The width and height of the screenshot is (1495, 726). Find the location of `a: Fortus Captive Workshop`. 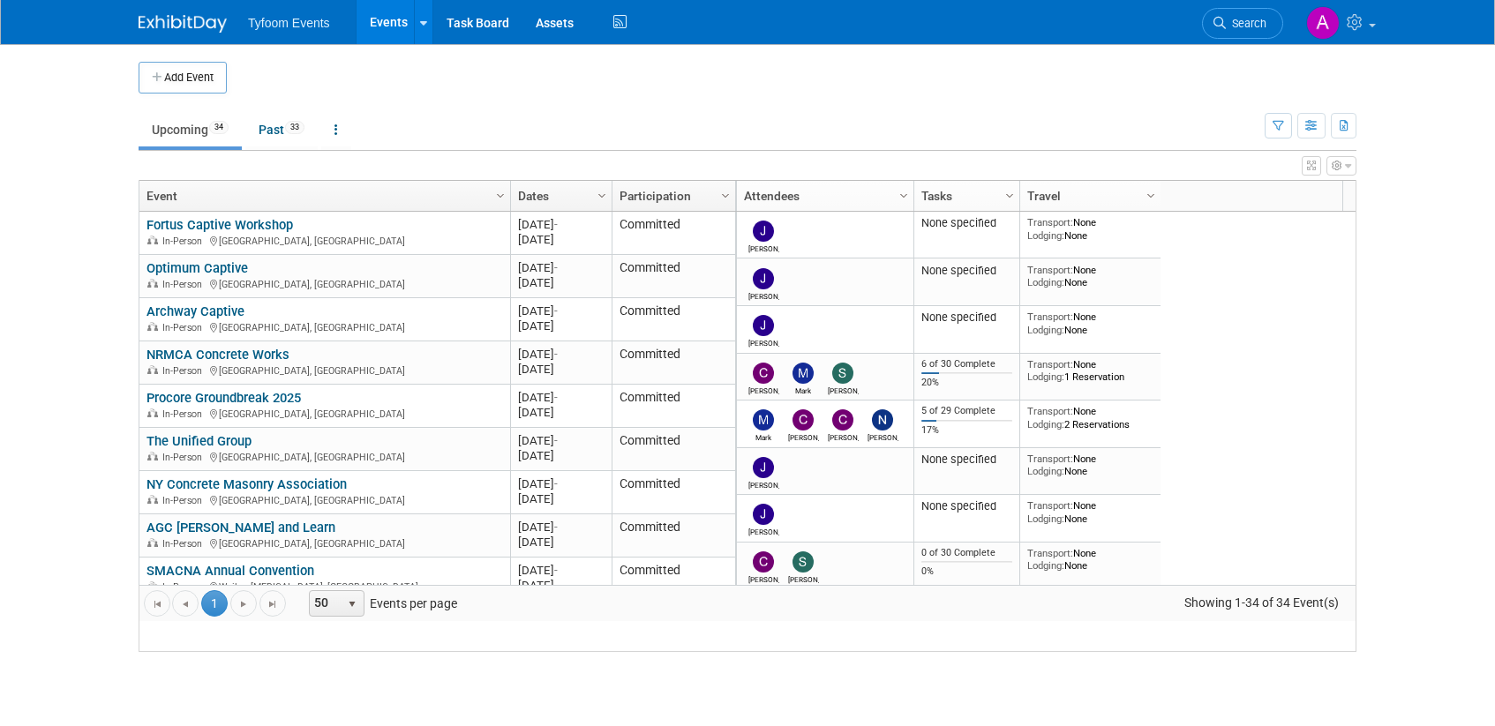

a: Fortus Captive Workshop is located at coordinates (220, 225).